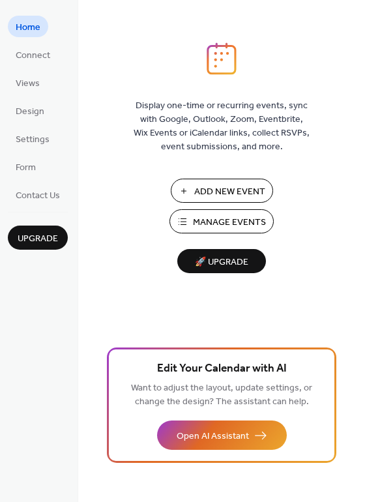 Image resolution: width=365 pixels, height=502 pixels. I want to click on span: Design, so click(30, 111).